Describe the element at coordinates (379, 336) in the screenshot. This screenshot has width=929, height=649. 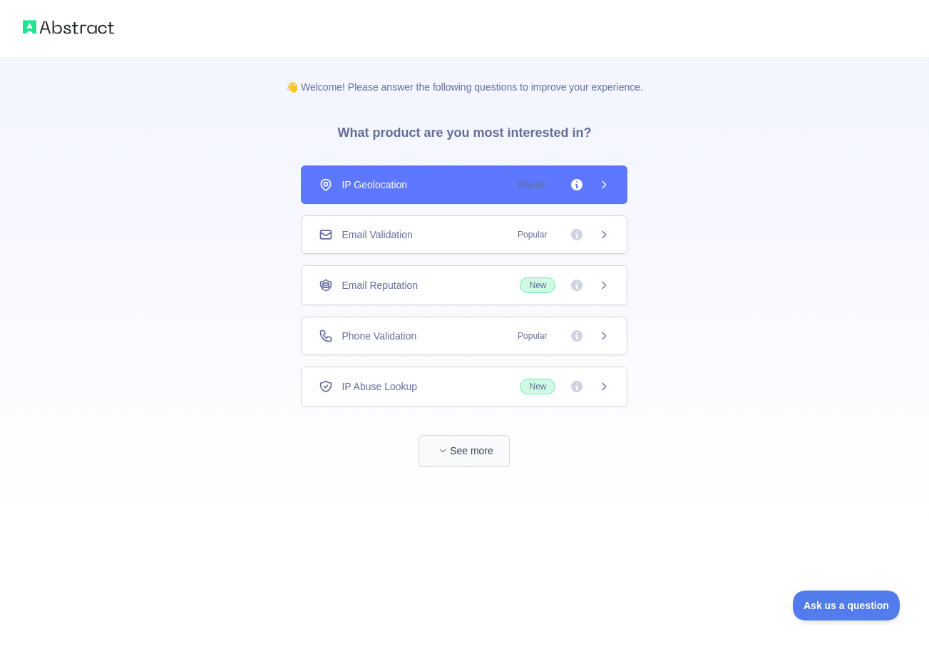
I see `span: Phone Validation` at that location.